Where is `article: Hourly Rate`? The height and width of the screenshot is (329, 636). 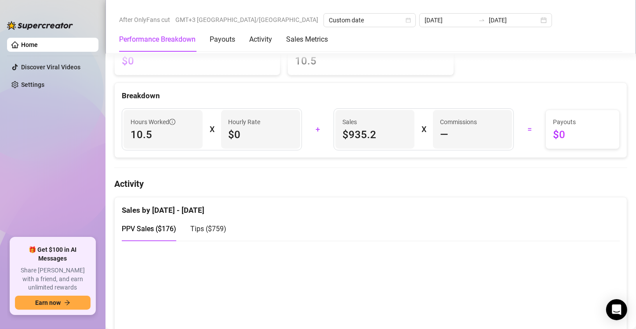 article: Hourly Rate is located at coordinates (244, 122).